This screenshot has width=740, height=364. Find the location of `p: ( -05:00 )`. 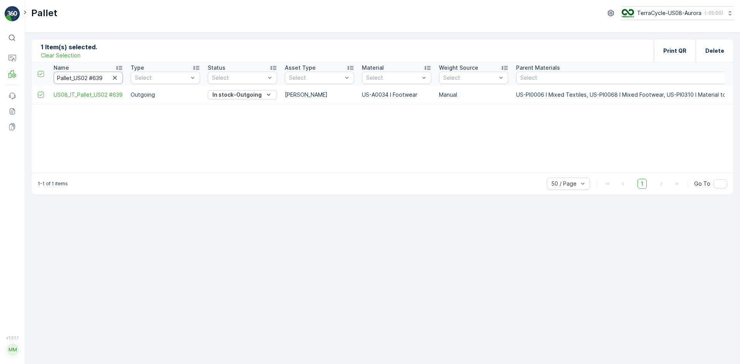

p: ( -05:00 ) is located at coordinates (714, 13).